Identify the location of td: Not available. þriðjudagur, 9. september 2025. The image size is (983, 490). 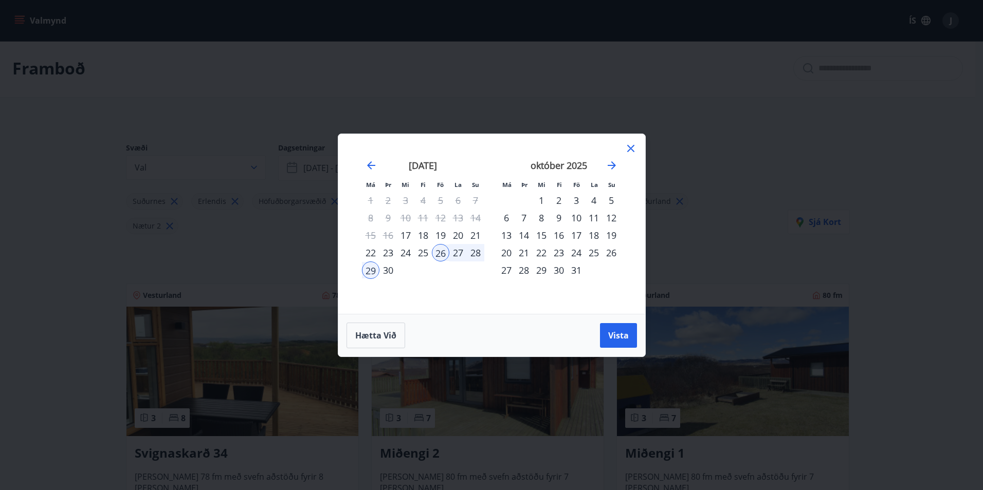
(388, 218).